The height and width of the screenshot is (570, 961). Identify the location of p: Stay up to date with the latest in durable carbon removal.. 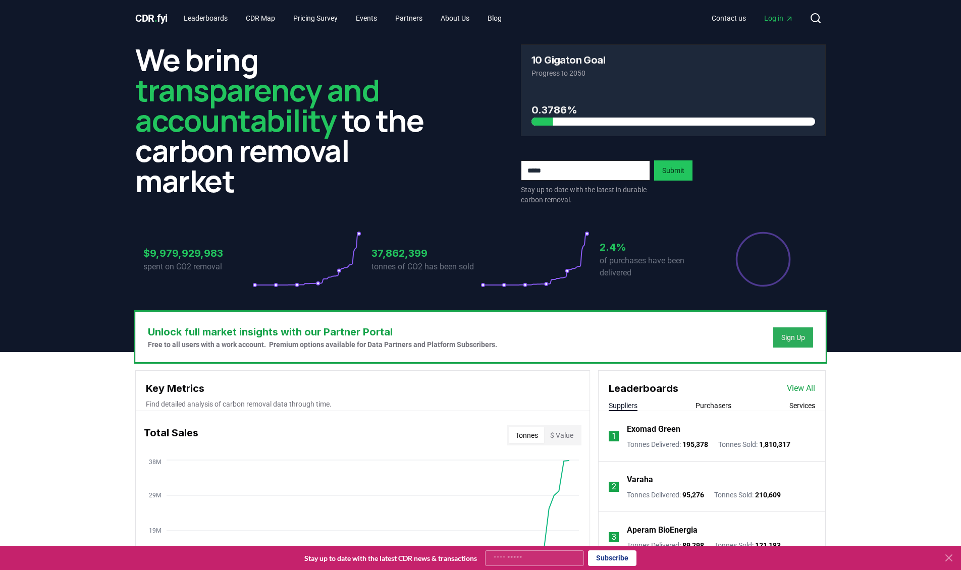
(586, 195).